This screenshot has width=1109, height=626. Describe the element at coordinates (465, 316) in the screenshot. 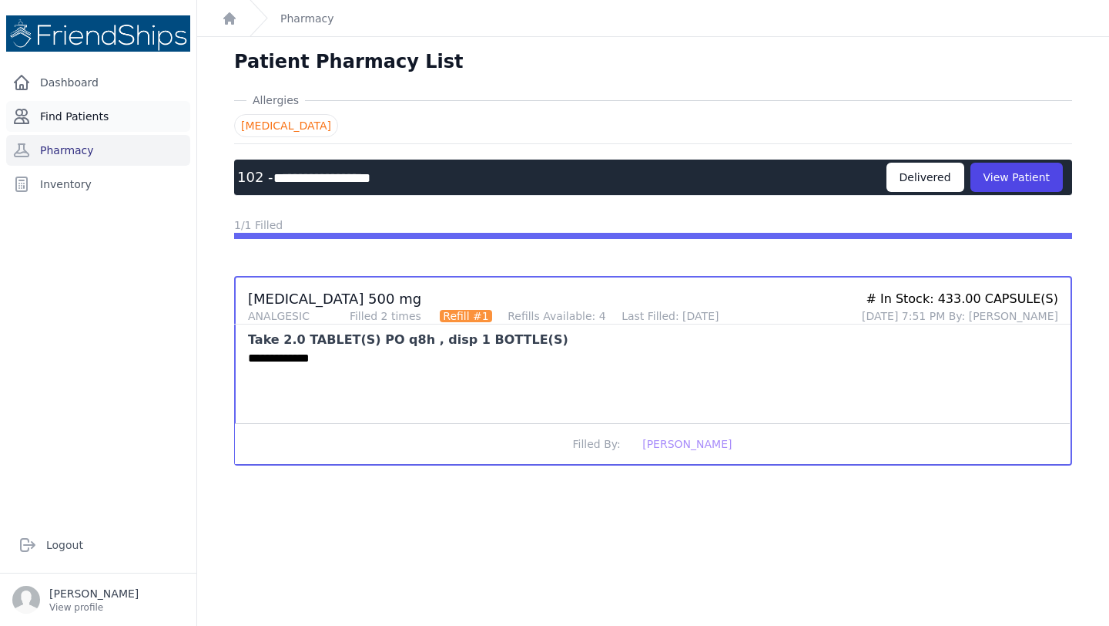

I see `span: Refill #1` at that location.